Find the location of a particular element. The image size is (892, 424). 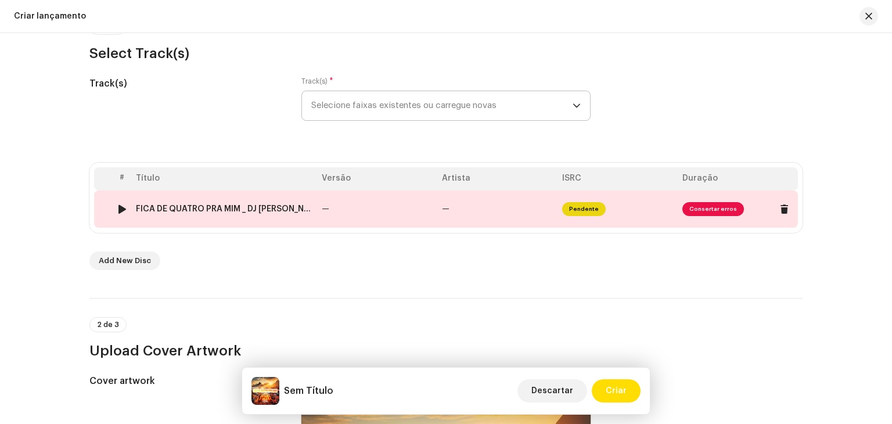

th: Título is located at coordinates (224, 179).